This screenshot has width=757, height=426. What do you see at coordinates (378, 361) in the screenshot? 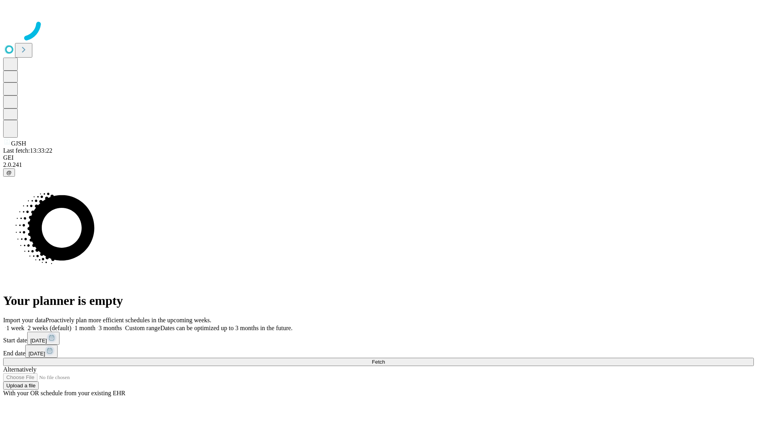
I see `span: Fetch` at bounding box center [378, 361].